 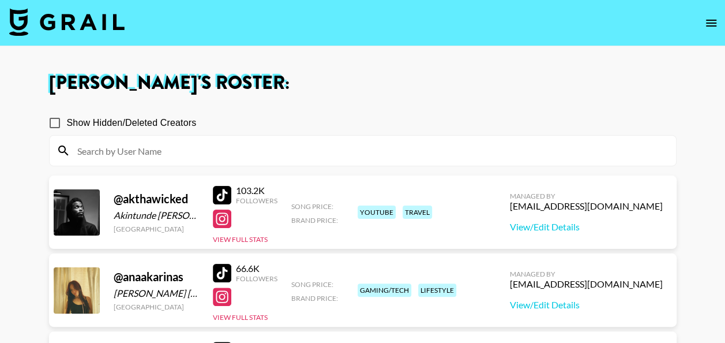 I want to click on div: 66.6K, so click(x=257, y=268).